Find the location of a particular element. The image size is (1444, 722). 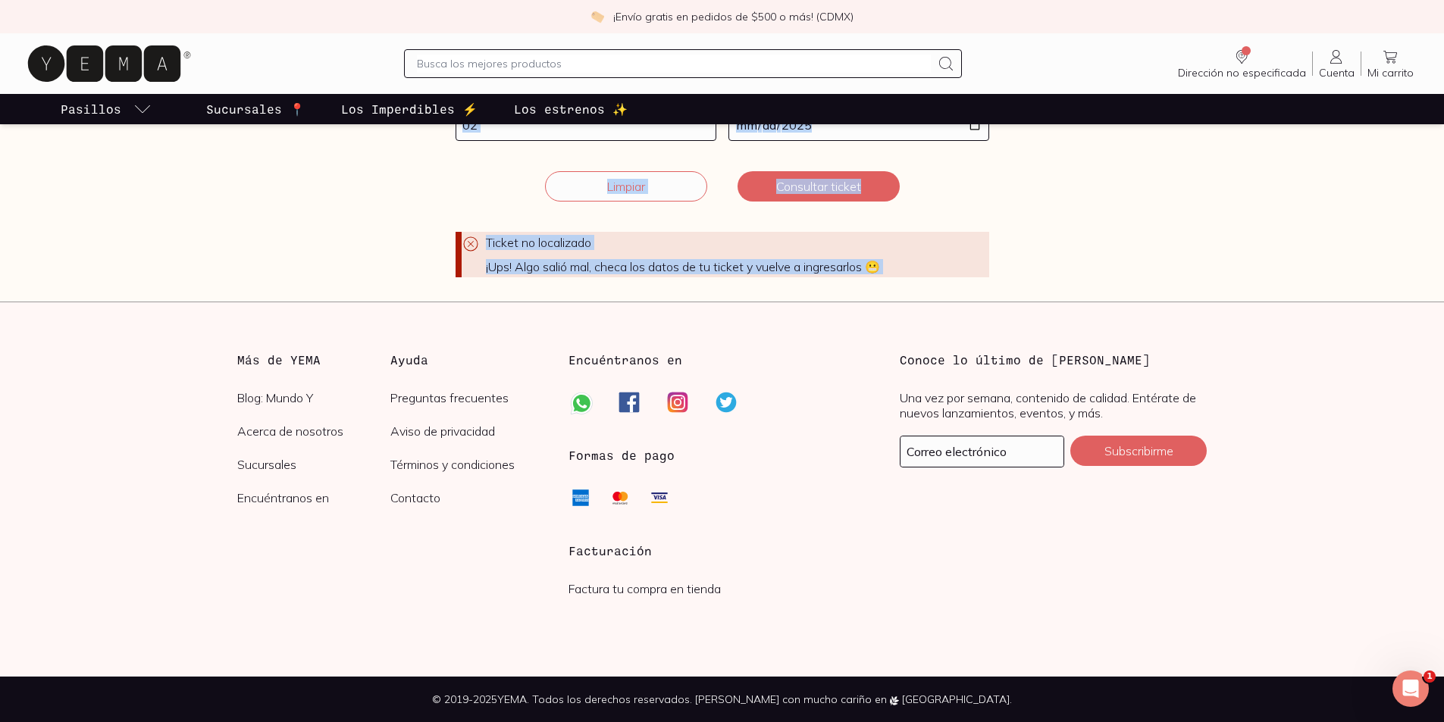

a: Mi carrito is located at coordinates (1390, 64).